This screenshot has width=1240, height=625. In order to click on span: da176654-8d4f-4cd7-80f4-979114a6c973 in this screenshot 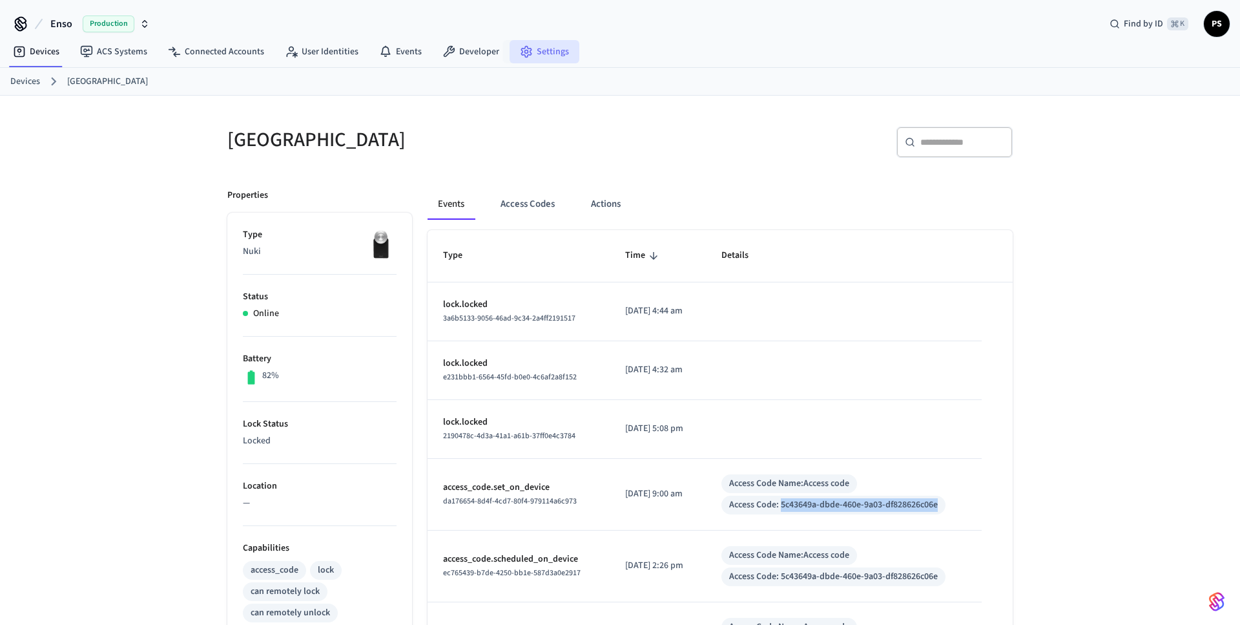, I will do `click(510, 501)`.